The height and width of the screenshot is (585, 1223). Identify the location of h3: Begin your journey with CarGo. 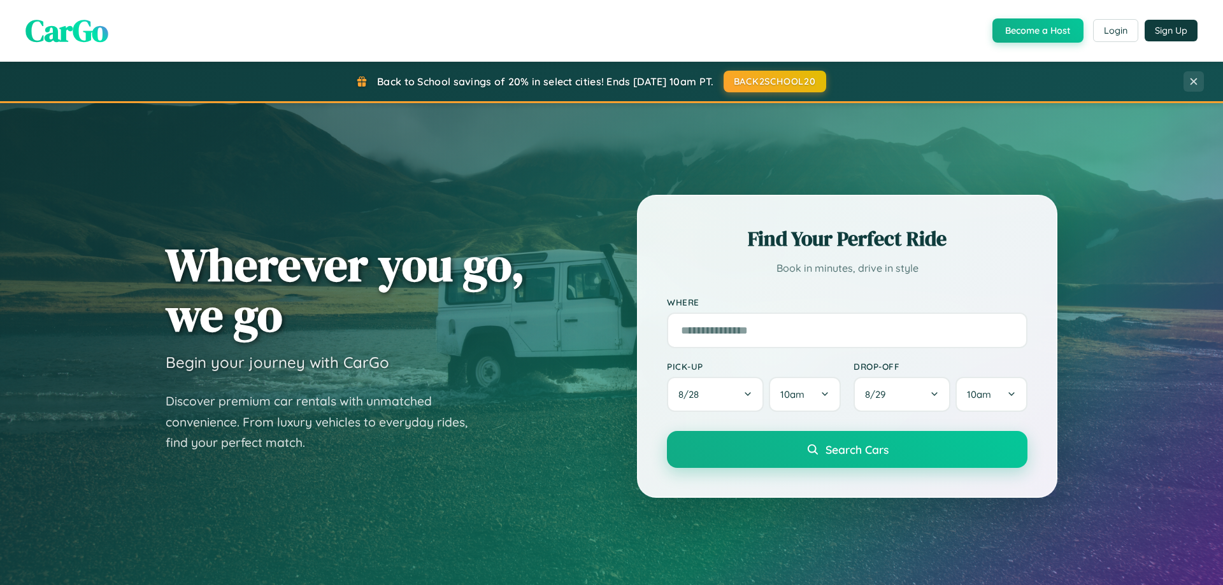
(277, 362).